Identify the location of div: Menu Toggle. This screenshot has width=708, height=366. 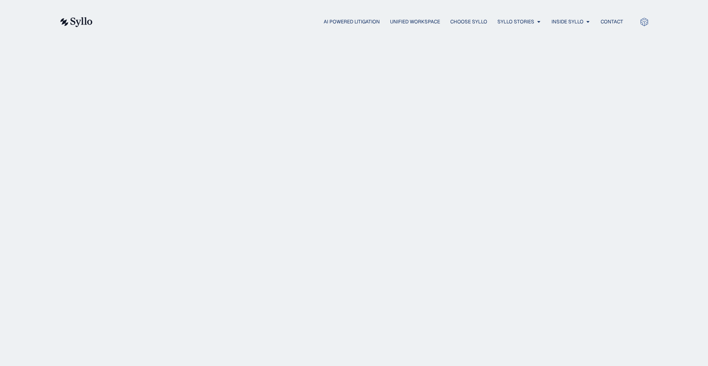
(366, 22).